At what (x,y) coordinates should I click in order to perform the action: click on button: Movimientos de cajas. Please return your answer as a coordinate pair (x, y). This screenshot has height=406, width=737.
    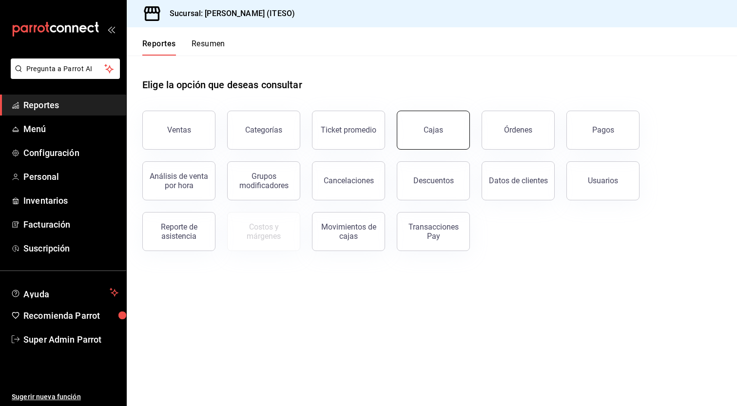
    Looking at the image, I should click on (348, 232).